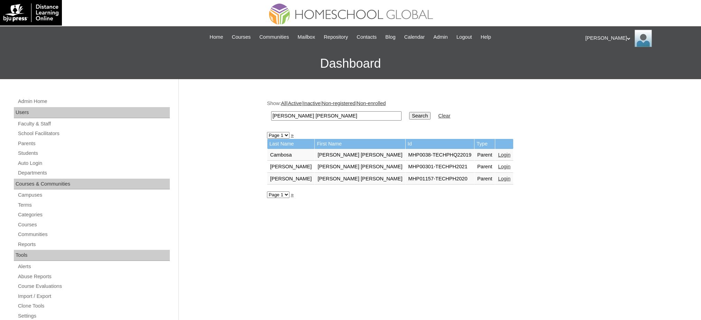  I want to click on td: MHP0038-TECHPHQ22019, so click(440, 155).